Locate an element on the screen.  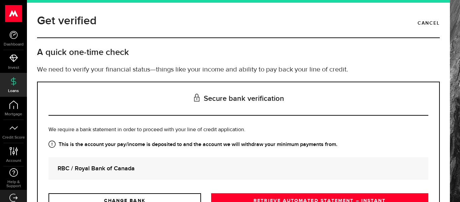
h1: Get verified is located at coordinates (67, 21).